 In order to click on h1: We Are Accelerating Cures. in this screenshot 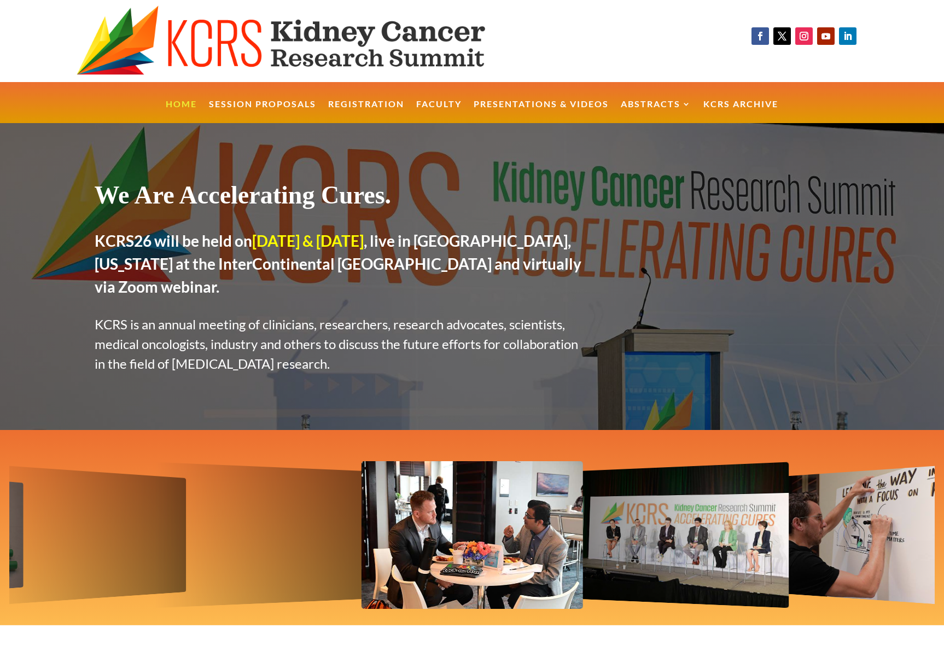, I will do `click(339, 197)`.